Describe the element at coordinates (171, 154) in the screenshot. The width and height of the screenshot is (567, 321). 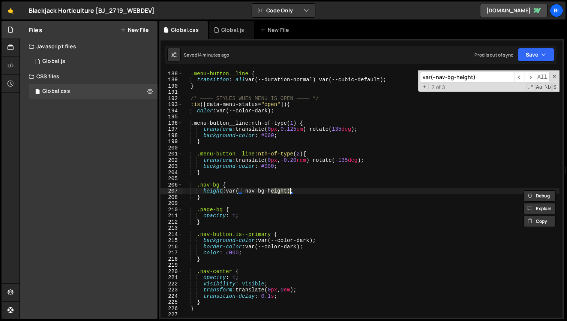
I see `div: 201` at that location.